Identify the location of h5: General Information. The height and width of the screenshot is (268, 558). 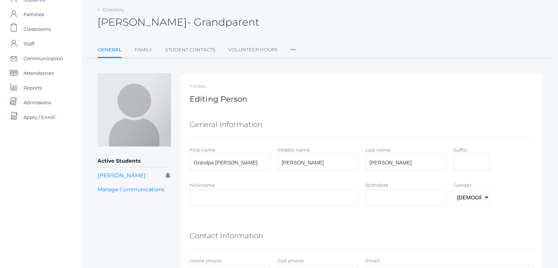
(226, 124).